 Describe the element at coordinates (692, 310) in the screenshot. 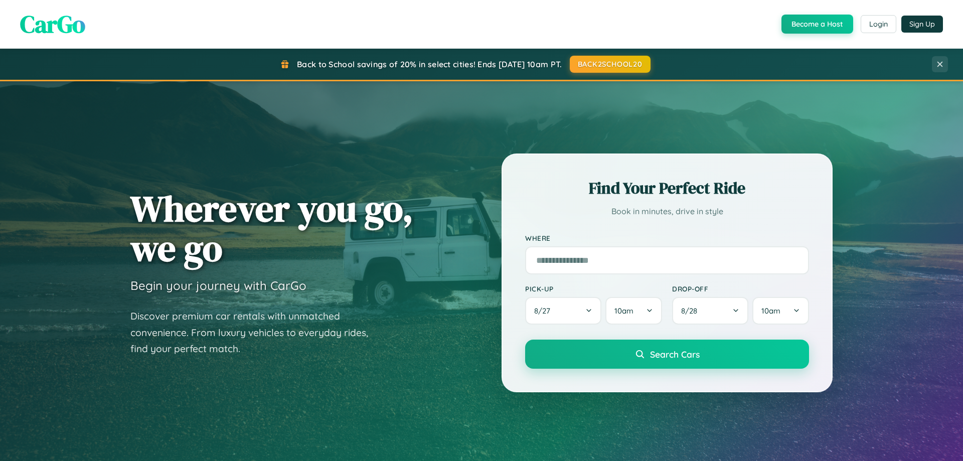

I see `span: 8 / 28` at that location.